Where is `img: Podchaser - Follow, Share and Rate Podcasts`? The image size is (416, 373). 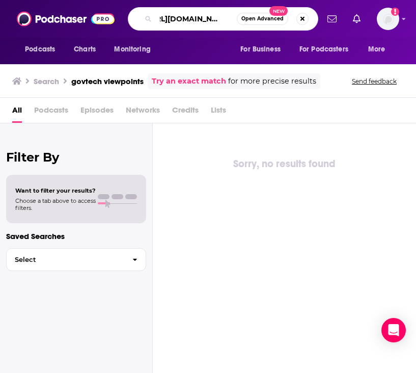
img: Podchaser - Follow, Share and Rate Podcasts is located at coordinates (66, 19).